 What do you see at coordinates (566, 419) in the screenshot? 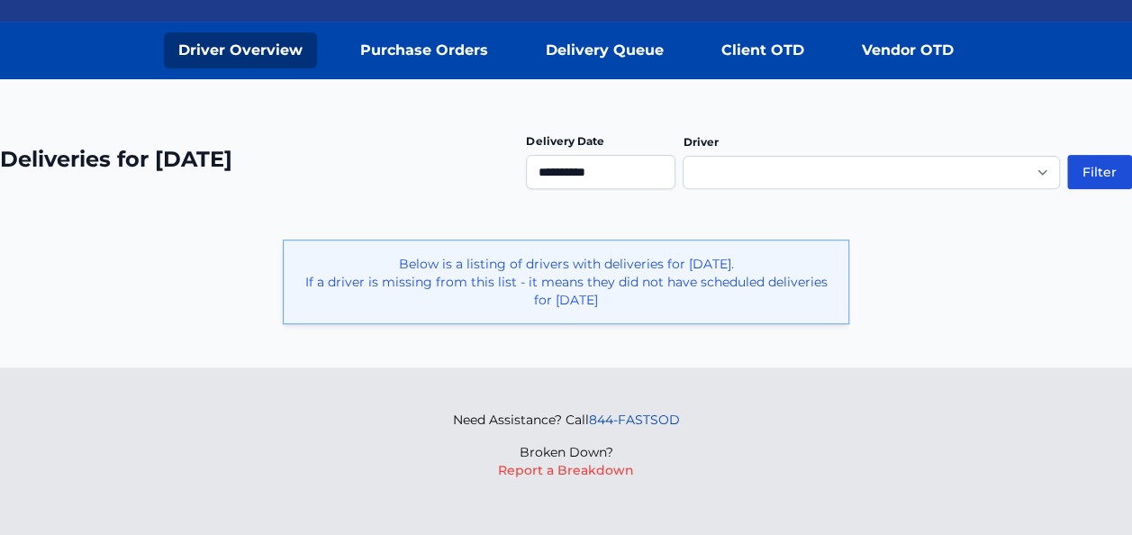
I see `p: Need Assistance? Call` at bounding box center [566, 419].